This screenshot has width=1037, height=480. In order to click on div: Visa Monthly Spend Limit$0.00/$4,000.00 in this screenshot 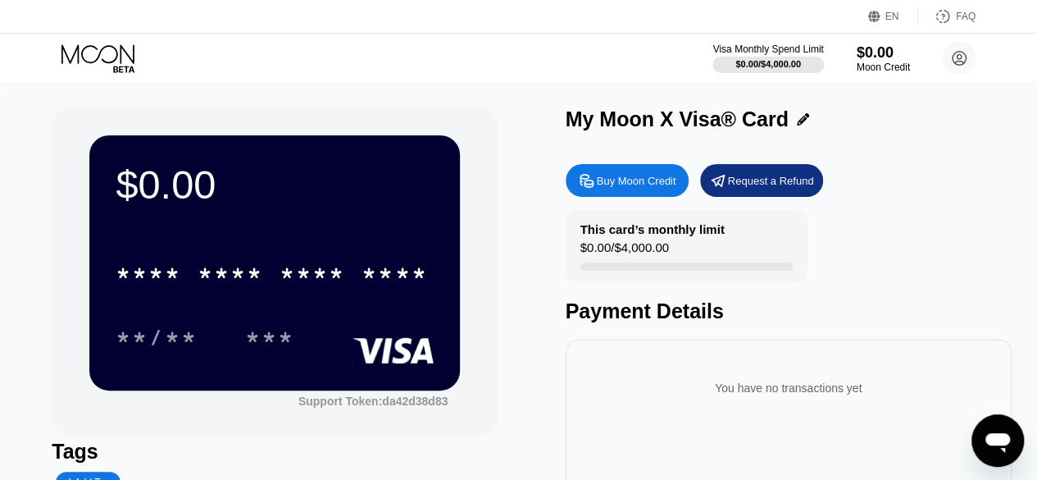, I will do `click(767, 58)`.